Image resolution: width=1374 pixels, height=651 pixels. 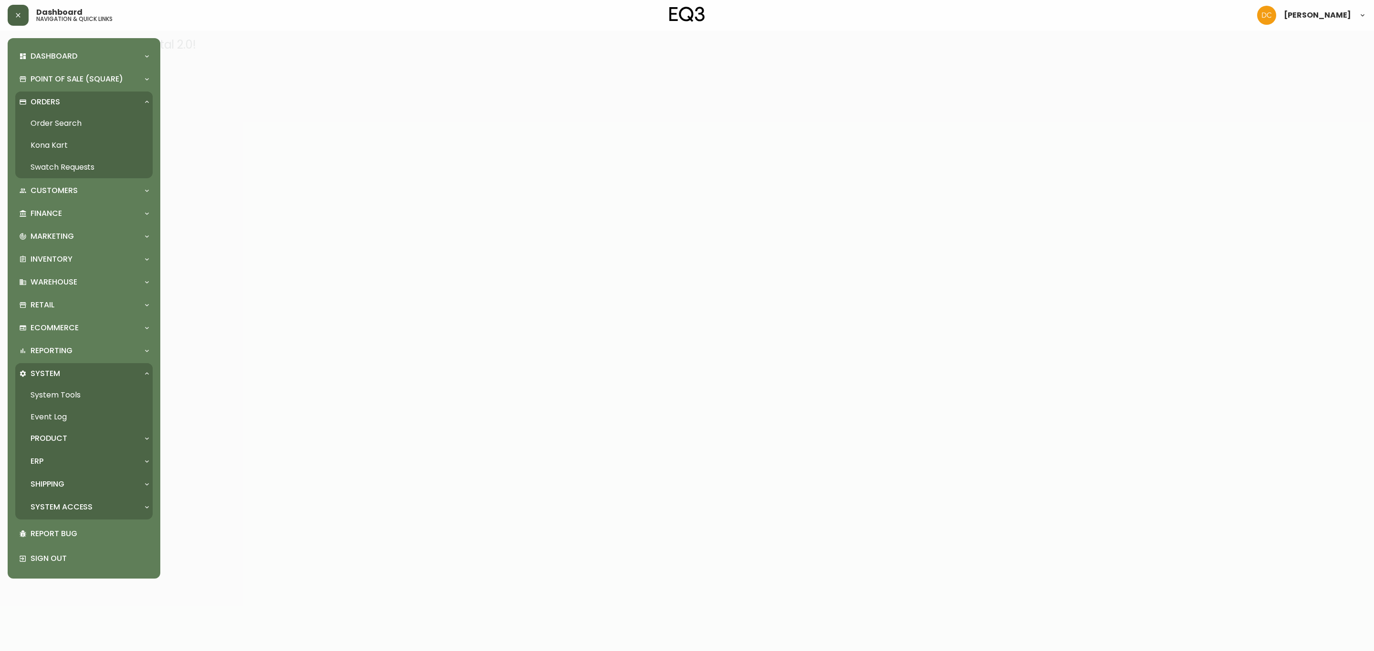 What do you see at coordinates (84, 56) in the screenshot?
I see `div: Dashboard` at bounding box center [84, 56].